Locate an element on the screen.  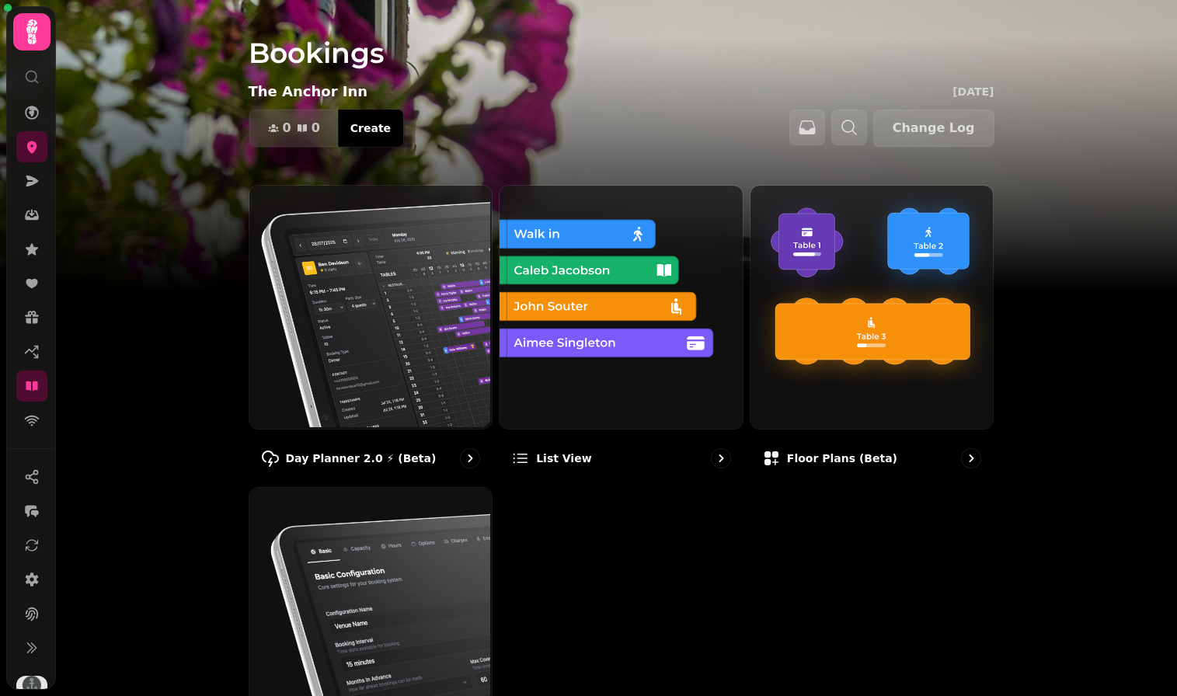
p: Day Planner 2.0 ⚡ (Beta) is located at coordinates (361, 458).